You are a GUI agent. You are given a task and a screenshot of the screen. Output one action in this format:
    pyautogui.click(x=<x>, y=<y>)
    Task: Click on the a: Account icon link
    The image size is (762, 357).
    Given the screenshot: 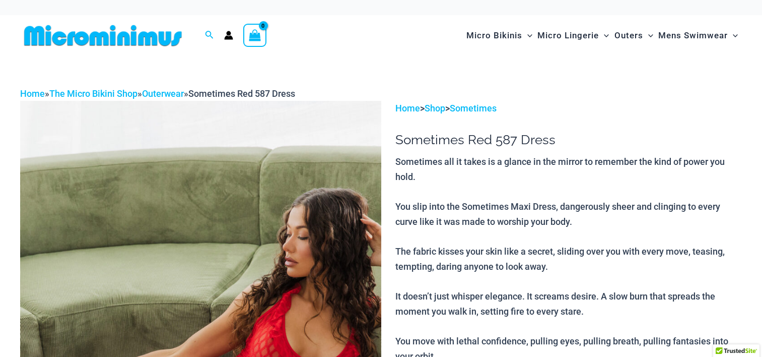 What is the action you would take?
    pyautogui.click(x=229, y=35)
    